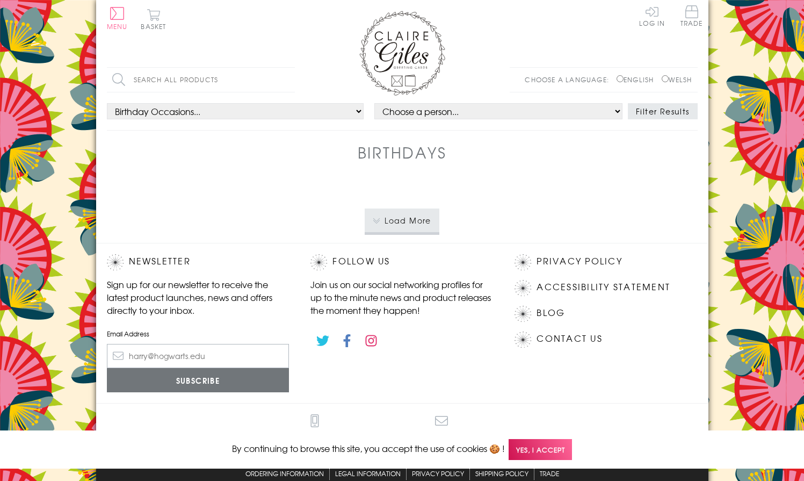 The image size is (804, 481). I want to click on h2: Newsletter, so click(198, 262).